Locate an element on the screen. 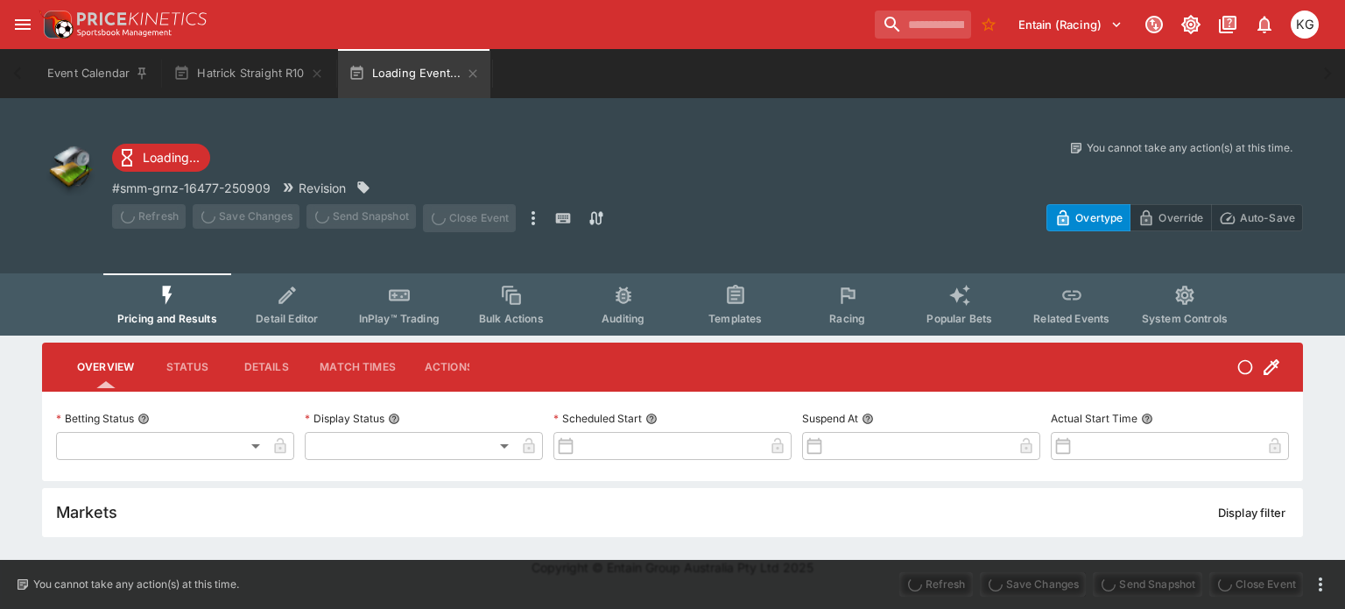 The image size is (1345, 609). div: Kevin Gutschlag is located at coordinates (1305, 25).